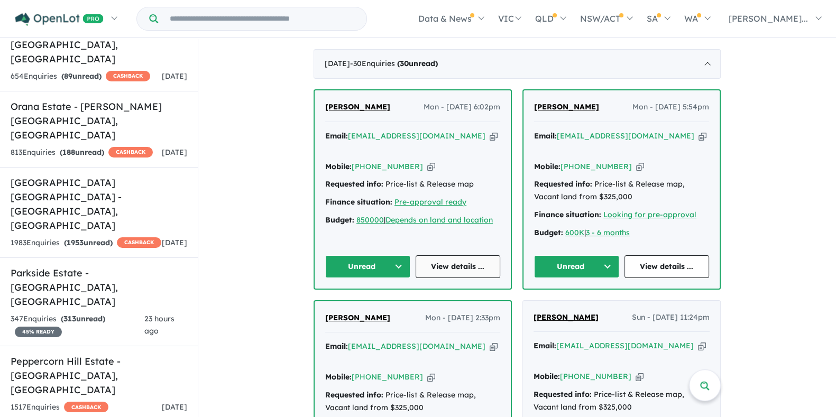 The width and height of the screenshot is (836, 417). What do you see at coordinates (439, 220) in the screenshot?
I see `u: Depends on land and location` at bounding box center [439, 220].